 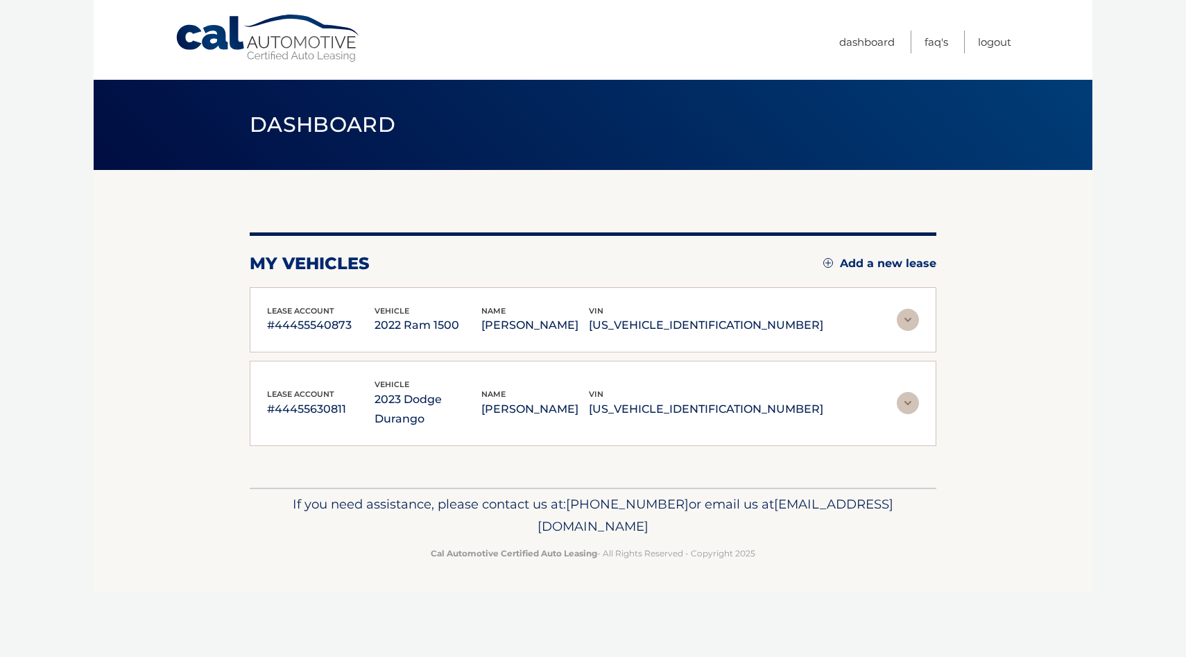 I want to click on a: Logout, so click(x=994, y=42).